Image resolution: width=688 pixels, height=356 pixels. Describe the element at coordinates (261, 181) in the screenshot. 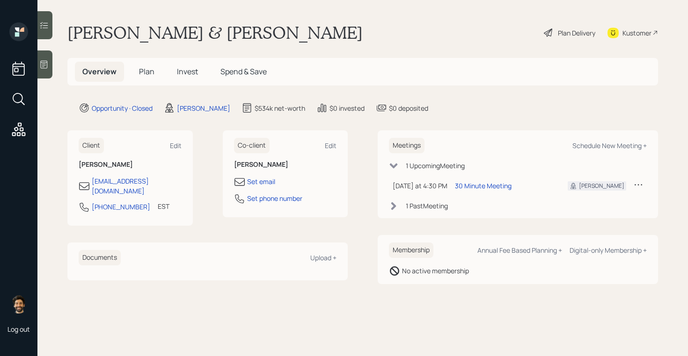

I see `div: Set email` at that location.